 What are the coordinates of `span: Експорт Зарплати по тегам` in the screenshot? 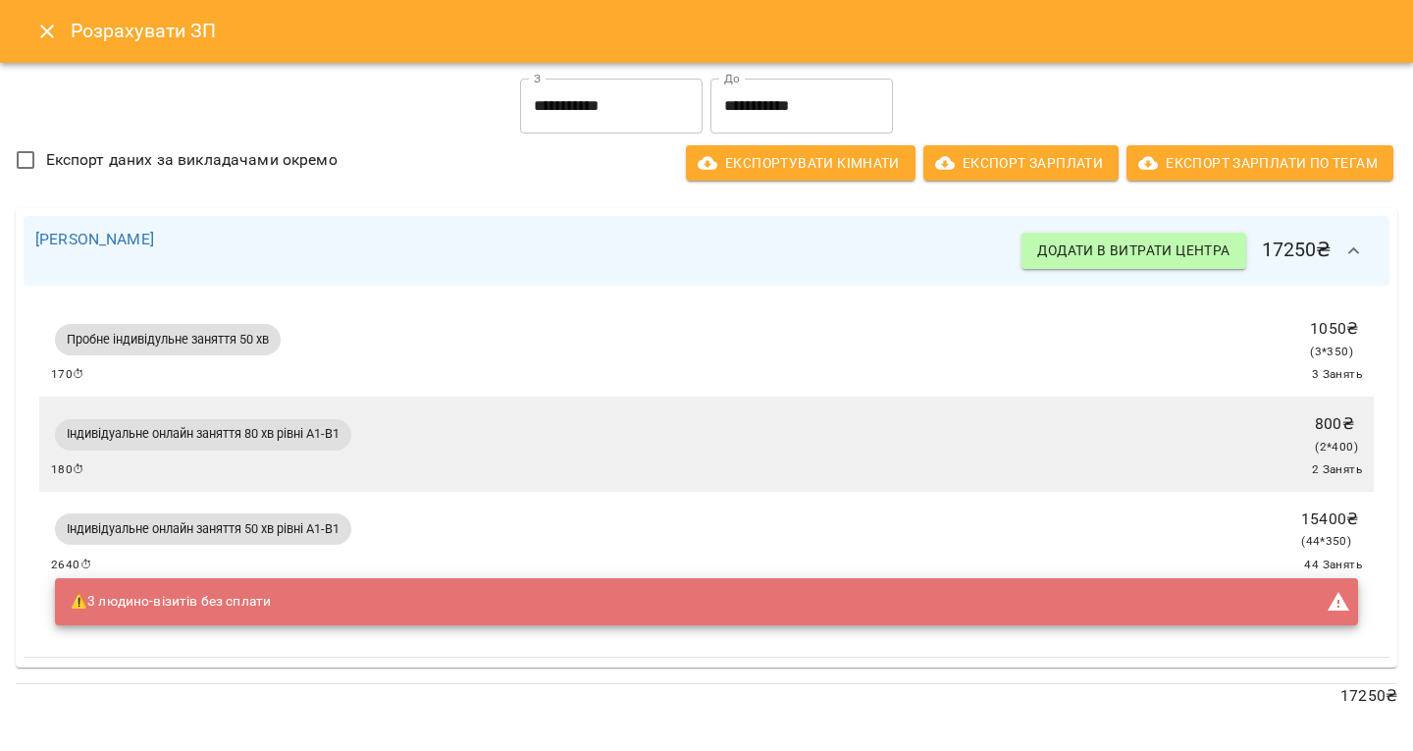 It's located at (1260, 163).